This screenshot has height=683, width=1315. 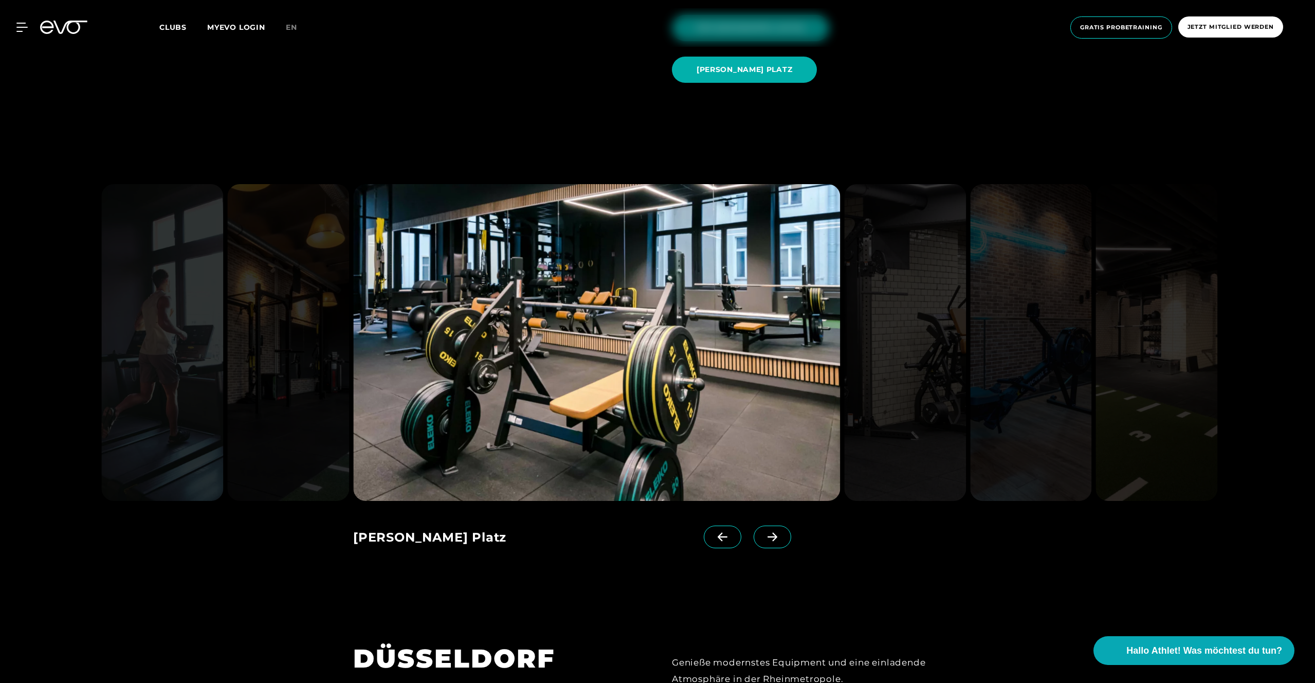 What do you see at coordinates (291, 27) in the screenshot?
I see `span: en` at bounding box center [291, 27].